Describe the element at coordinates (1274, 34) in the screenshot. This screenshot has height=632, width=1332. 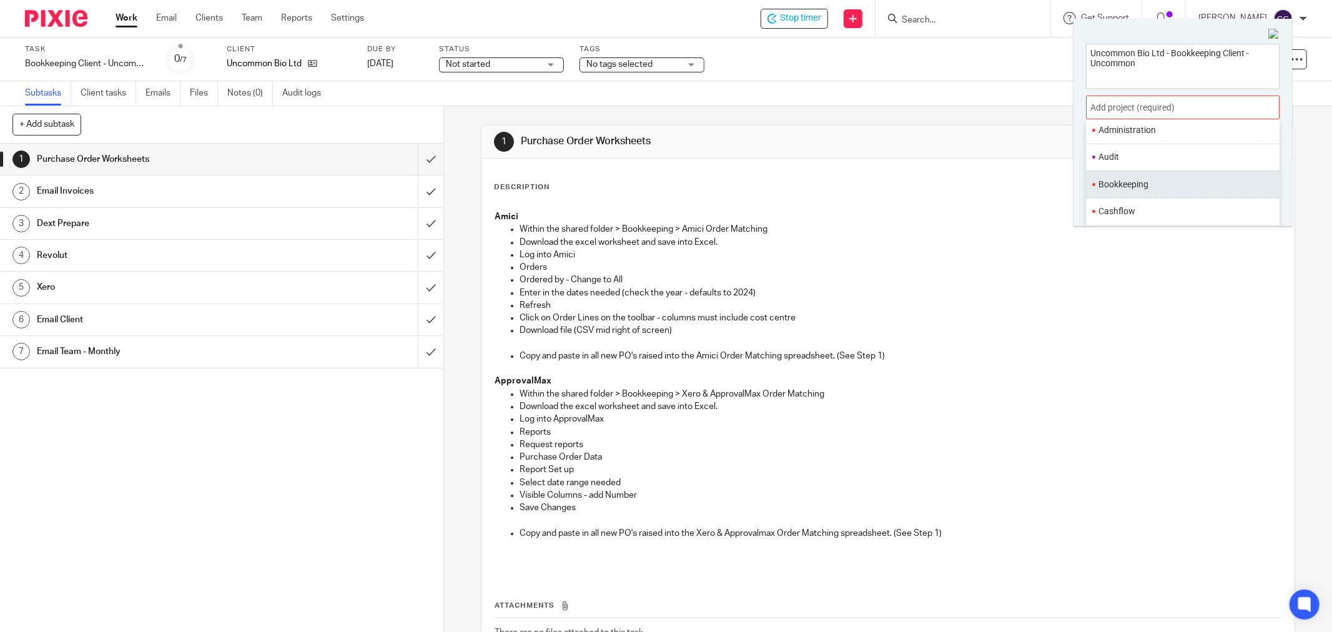
I see `img: Close` at that location.